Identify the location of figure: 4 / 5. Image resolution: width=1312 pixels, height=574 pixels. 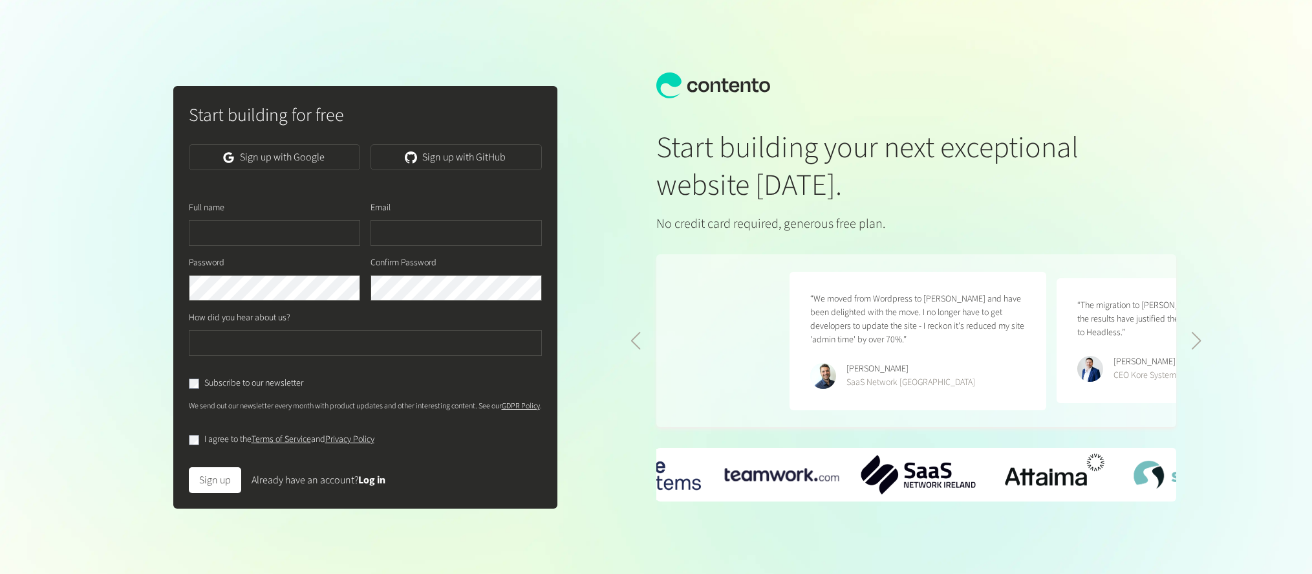
(918, 341).